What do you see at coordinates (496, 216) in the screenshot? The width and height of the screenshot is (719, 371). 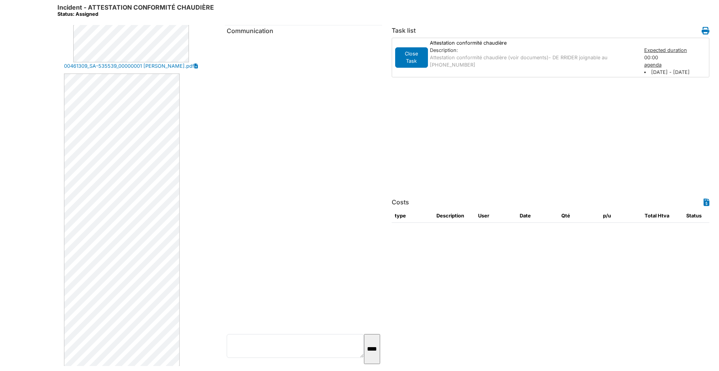 I see `th: User` at bounding box center [496, 216].